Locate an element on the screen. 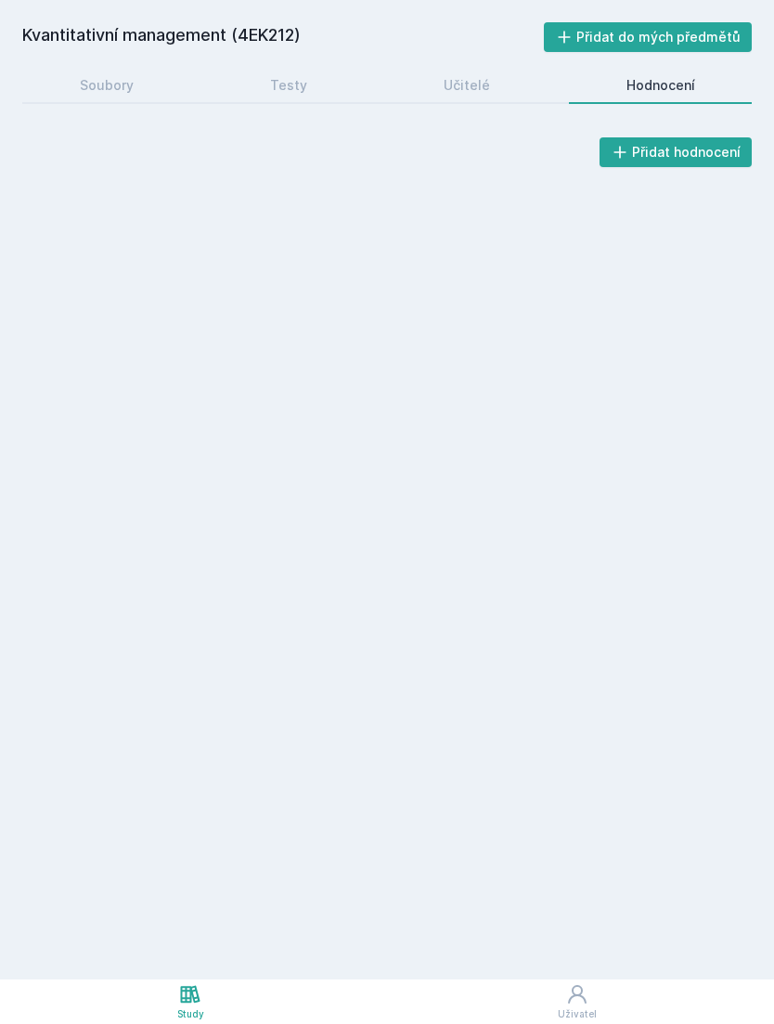 Image resolution: width=774 pixels, height=1024 pixels. a: Testy is located at coordinates (288, 85).